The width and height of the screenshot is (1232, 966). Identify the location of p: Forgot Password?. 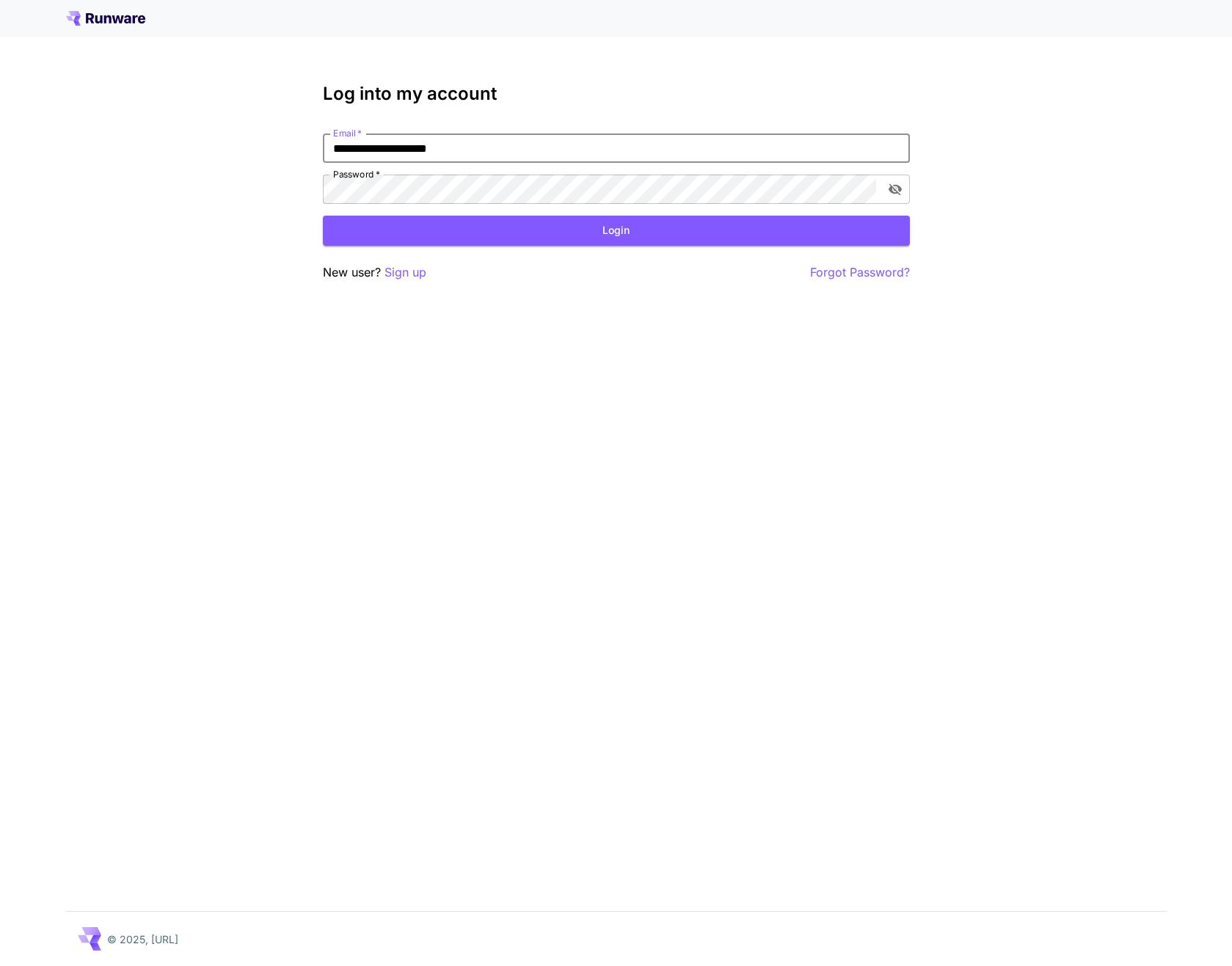
(860, 273).